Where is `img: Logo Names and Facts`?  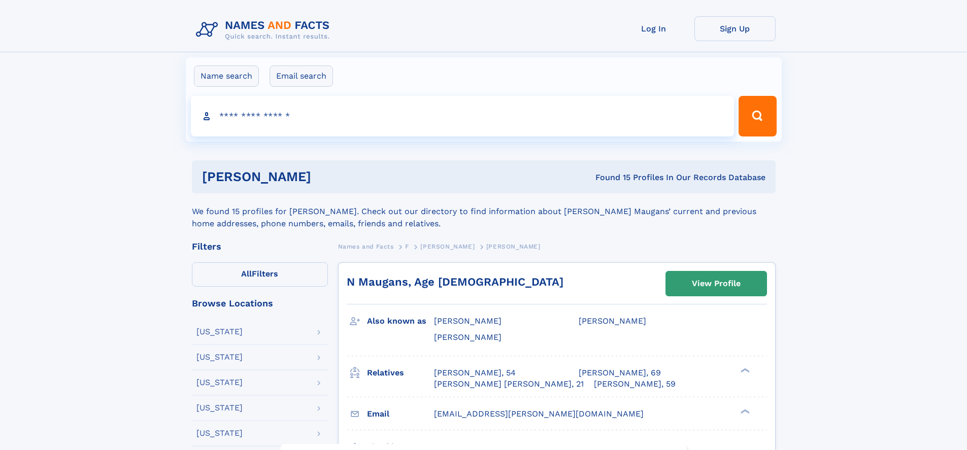 img: Logo Names and Facts is located at coordinates (265, 30).